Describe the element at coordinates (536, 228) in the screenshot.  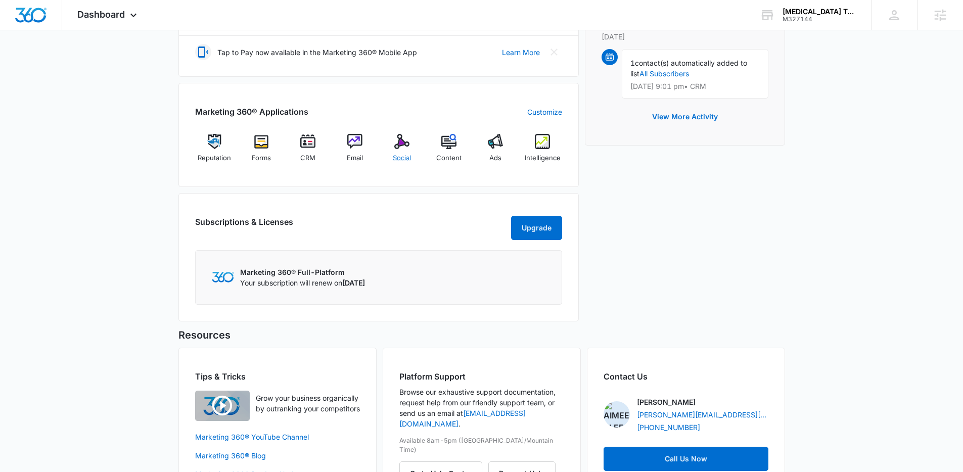
I see `button: Upgrade` at that location.